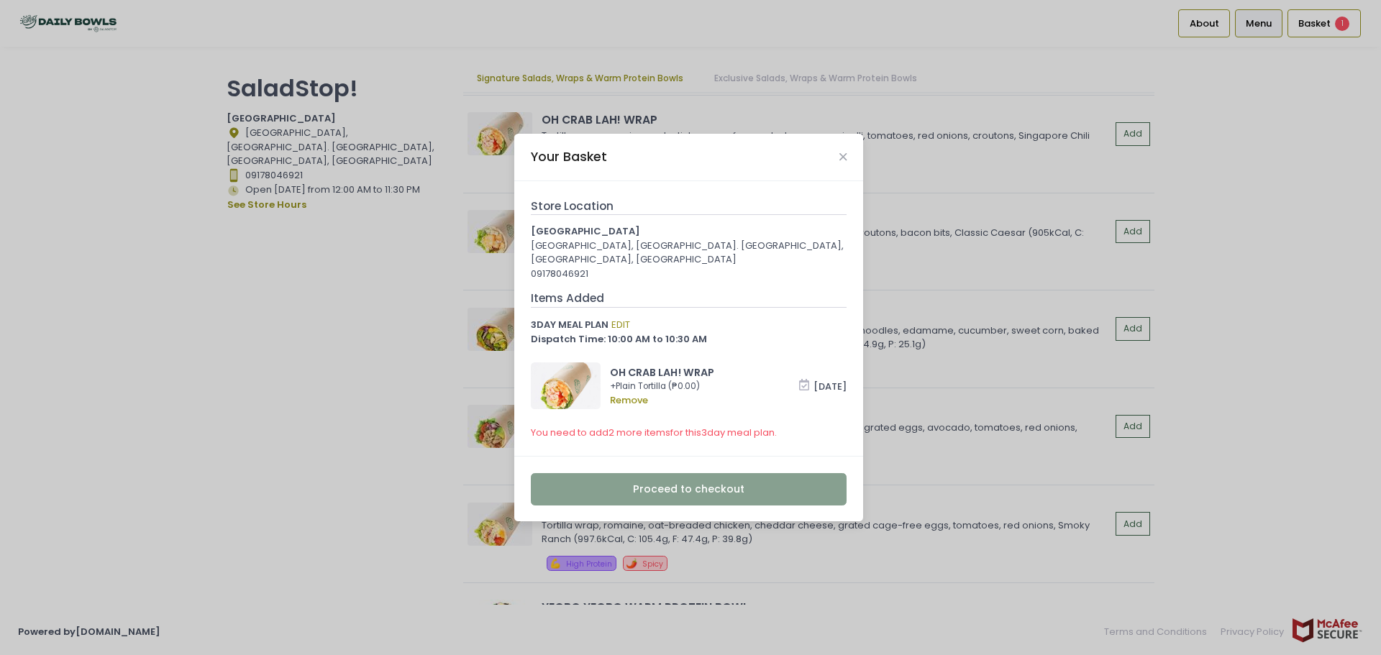 This screenshot has width=1381, height=655. What do you see at coordinates (704, 387) in the screenshot?
I see `div: + Plain Tortilla ( ₱0.00 )` at bounding box center [704, 387].